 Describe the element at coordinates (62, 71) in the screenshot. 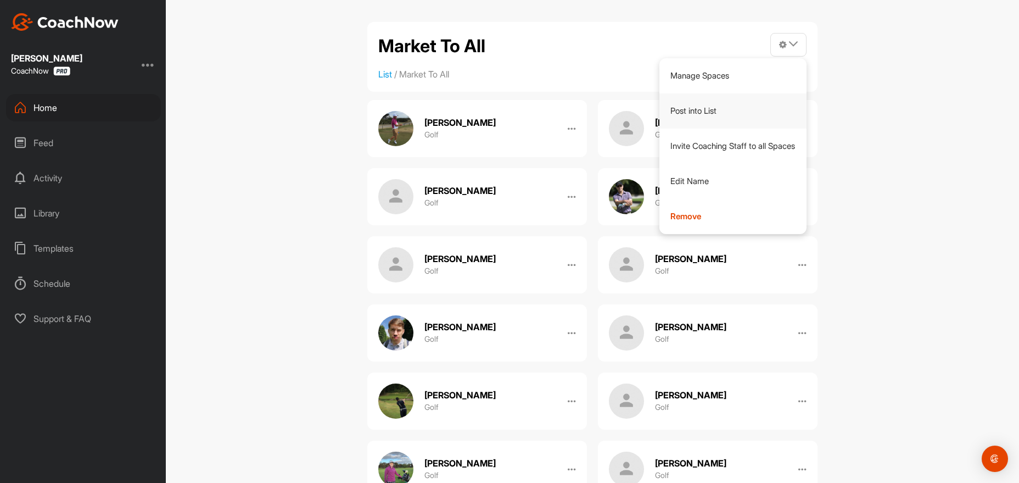

I see `img: CoachNow Pro` at that location.